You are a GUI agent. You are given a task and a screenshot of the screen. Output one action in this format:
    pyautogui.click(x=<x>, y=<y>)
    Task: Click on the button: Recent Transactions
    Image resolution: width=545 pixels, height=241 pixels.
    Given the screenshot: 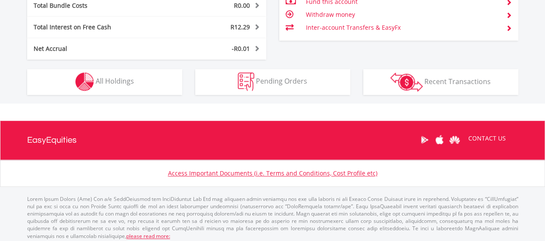 What is the action you would take?
    pyautogui.click(x=441, y=82)
    